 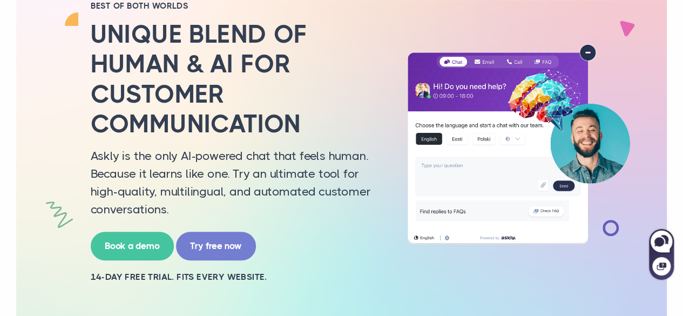 I want to click on a: Book a demo, so click(x=132, y=246).